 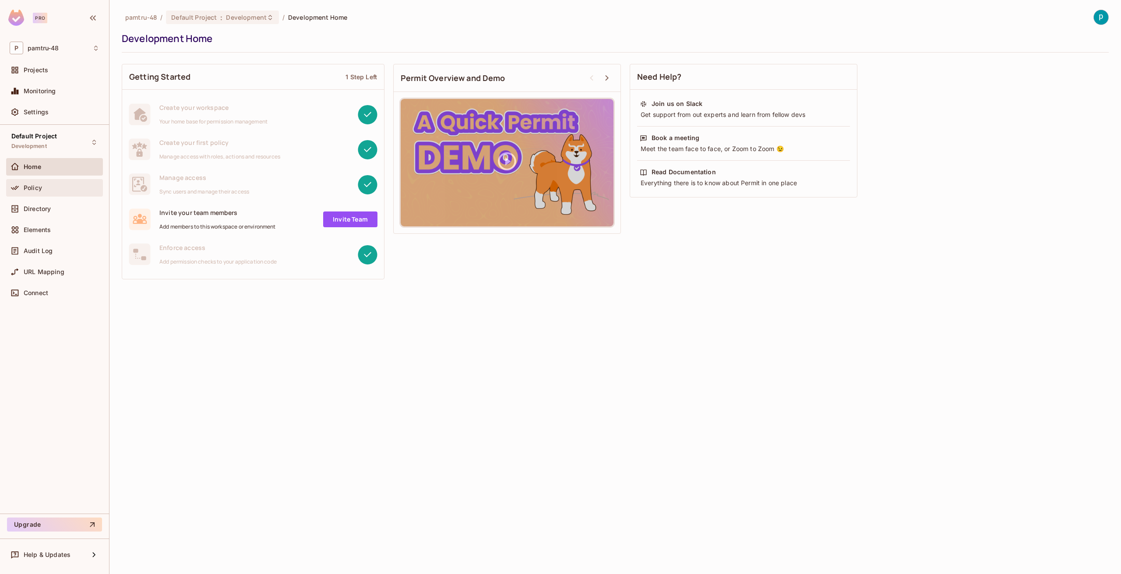 What do you see at coordinates (744, 183) in the screenshot?
I see `div: Everything there is to know about Permit in one place` at bounding box center [744, 183].